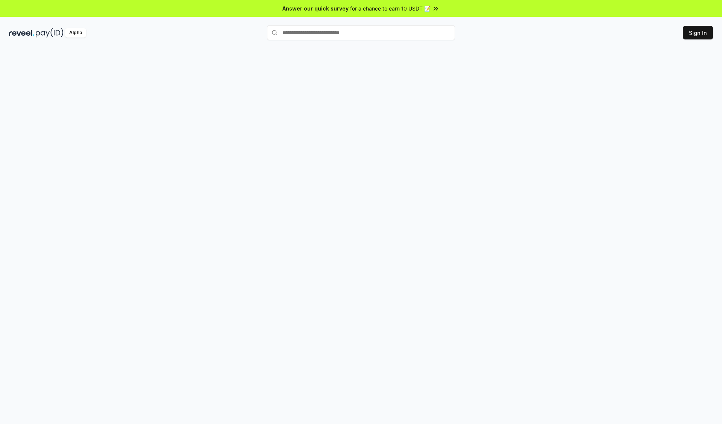 Image resolution: width=722 pixels, height=424 pixels. Describe the element at coordinates (50, 33) in the screenshot. I see `img: pay_id` at that location.